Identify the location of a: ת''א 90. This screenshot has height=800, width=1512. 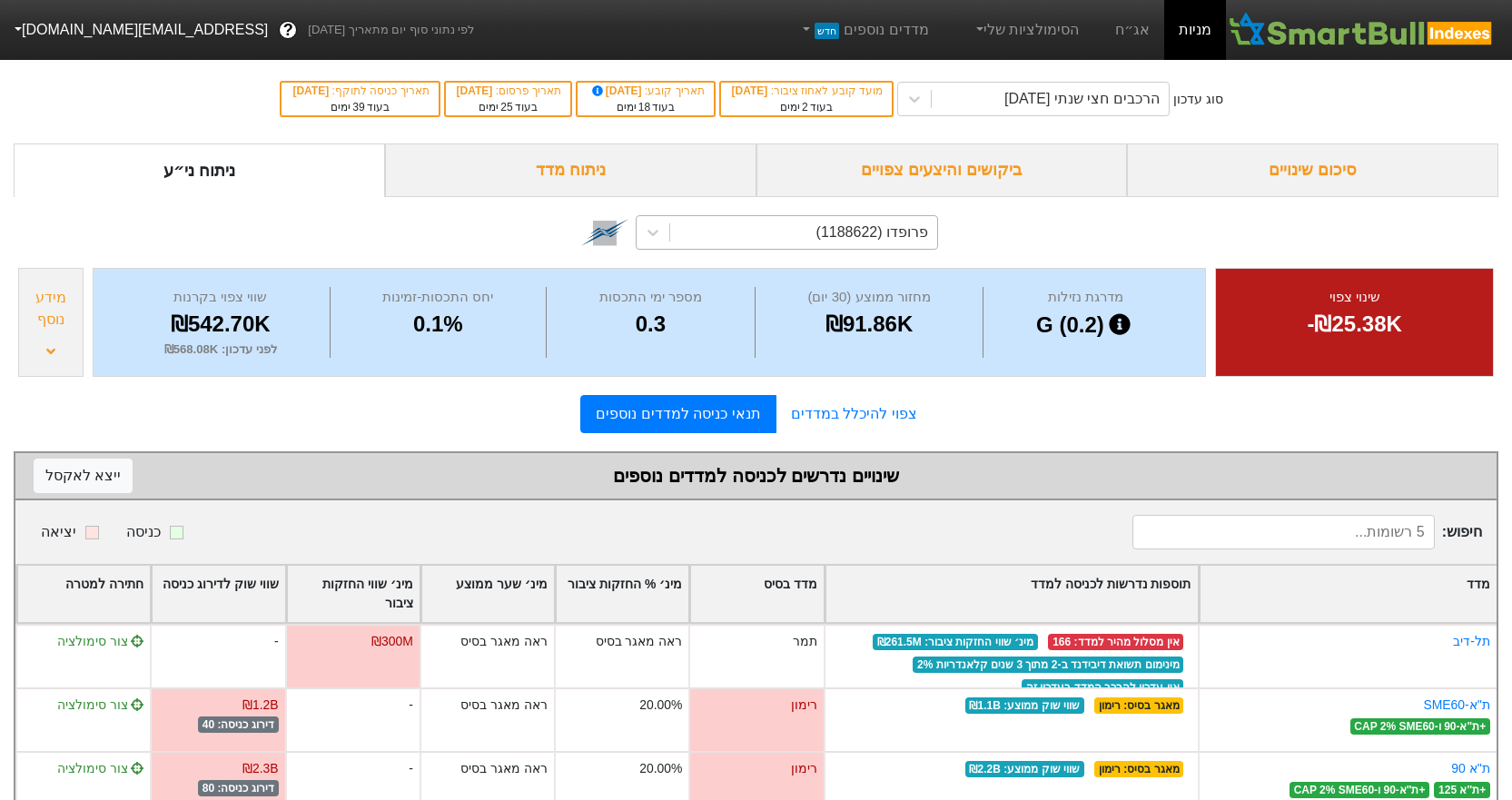
(1470, 768).